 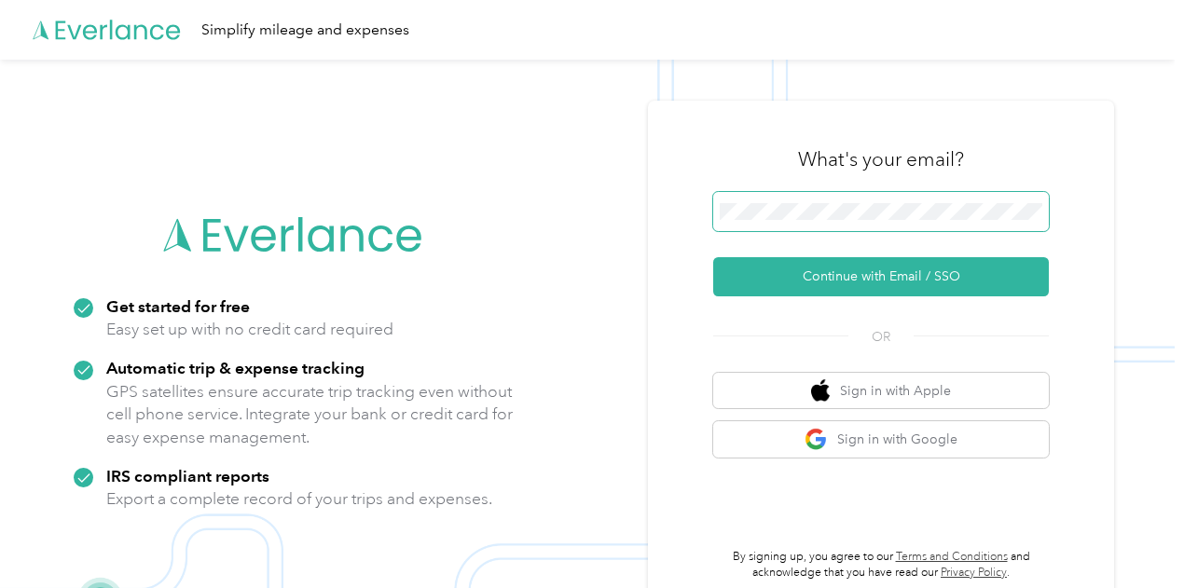 I want to click on img: google logo, so click(x=816, y=439).